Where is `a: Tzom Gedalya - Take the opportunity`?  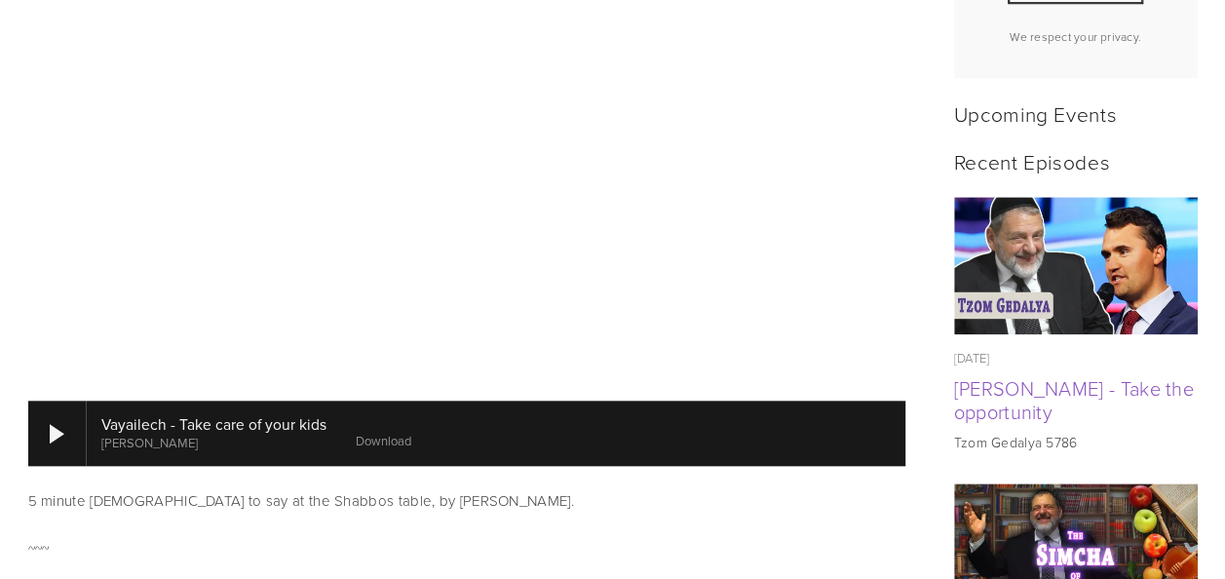
a: Tzom Gedalya - Take the opportunity is located at coordinates (1076, 265).